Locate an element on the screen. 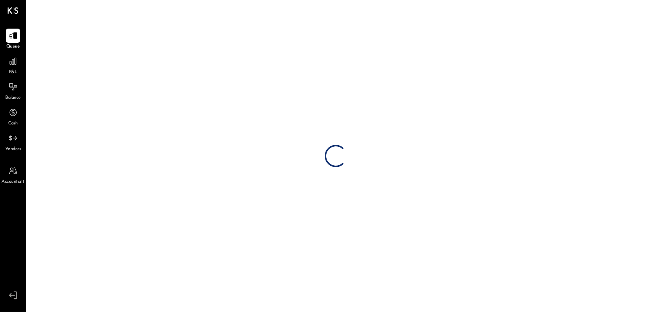 The height and width of the screenshot is (312, 645). span: Balance is located at coordinates (13, 98).